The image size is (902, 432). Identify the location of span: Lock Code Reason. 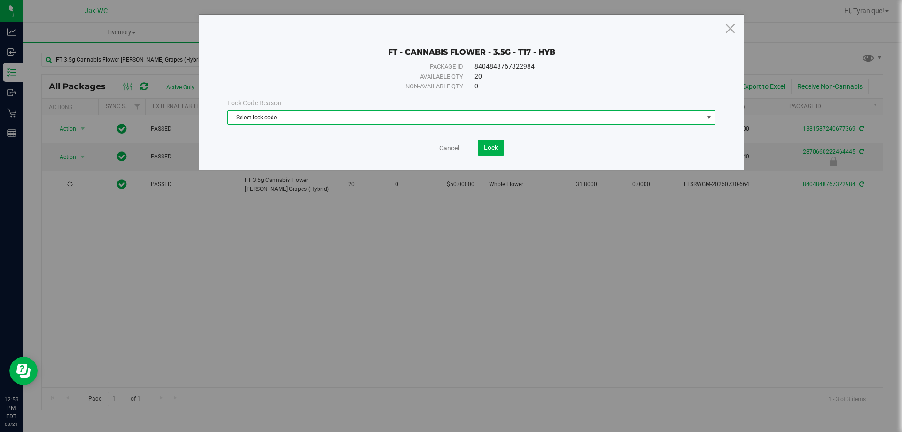
(254, 103).